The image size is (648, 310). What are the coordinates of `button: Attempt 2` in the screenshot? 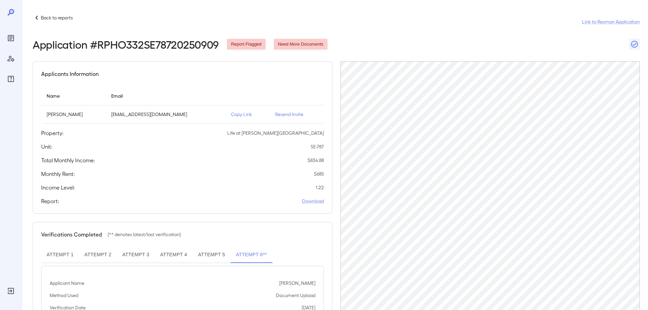 It's located at (98, 255).